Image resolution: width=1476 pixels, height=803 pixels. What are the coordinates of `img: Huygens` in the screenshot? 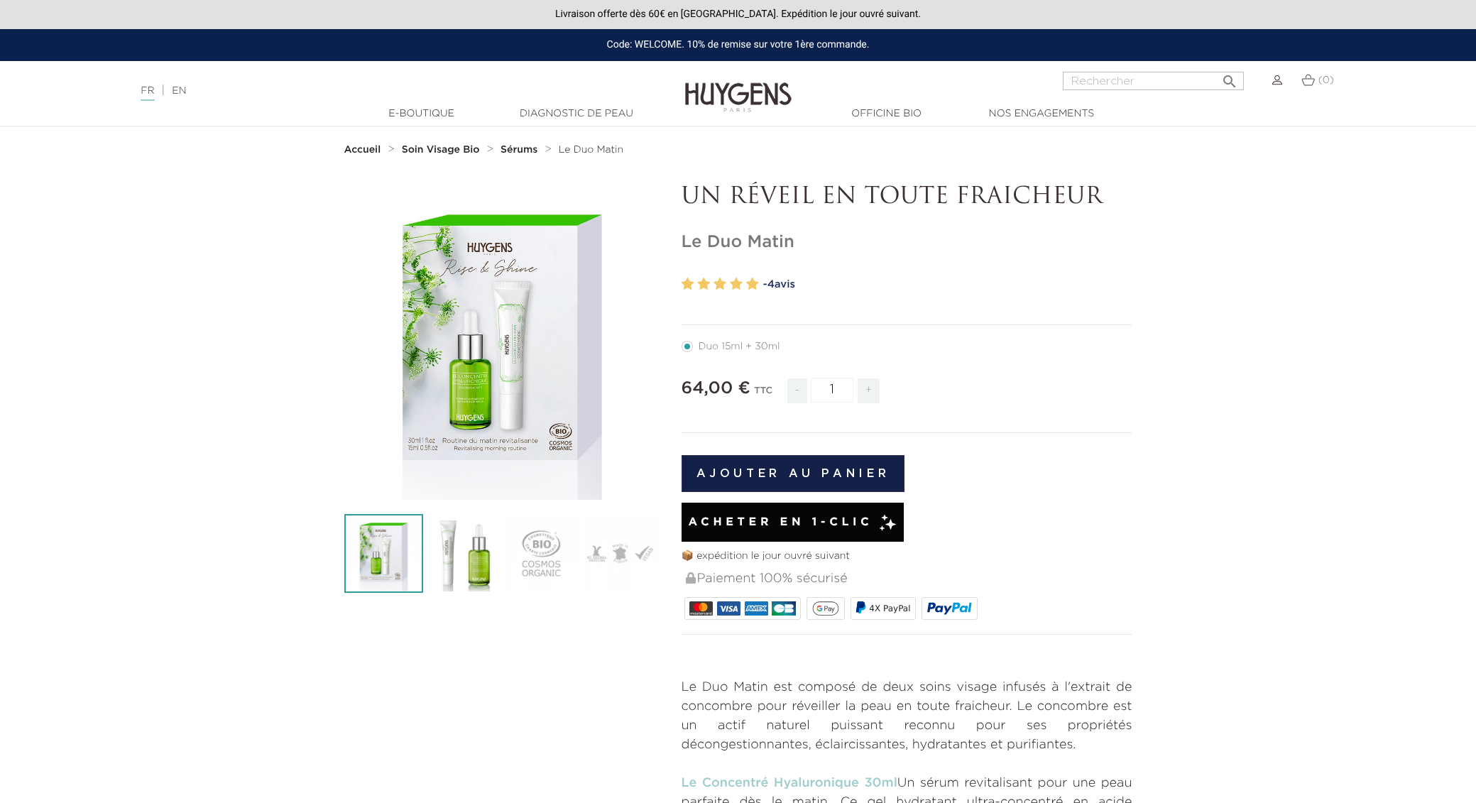 It's located at (739, 87).